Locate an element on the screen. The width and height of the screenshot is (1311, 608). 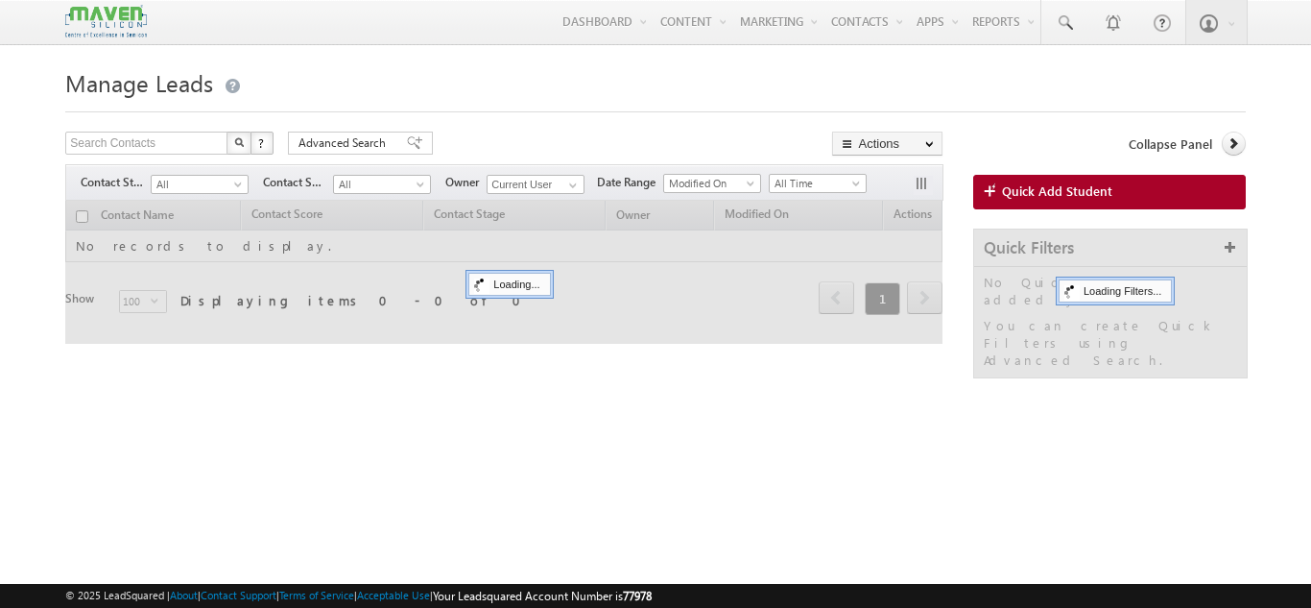
span: Modified On is located at coordinates (709, 183).